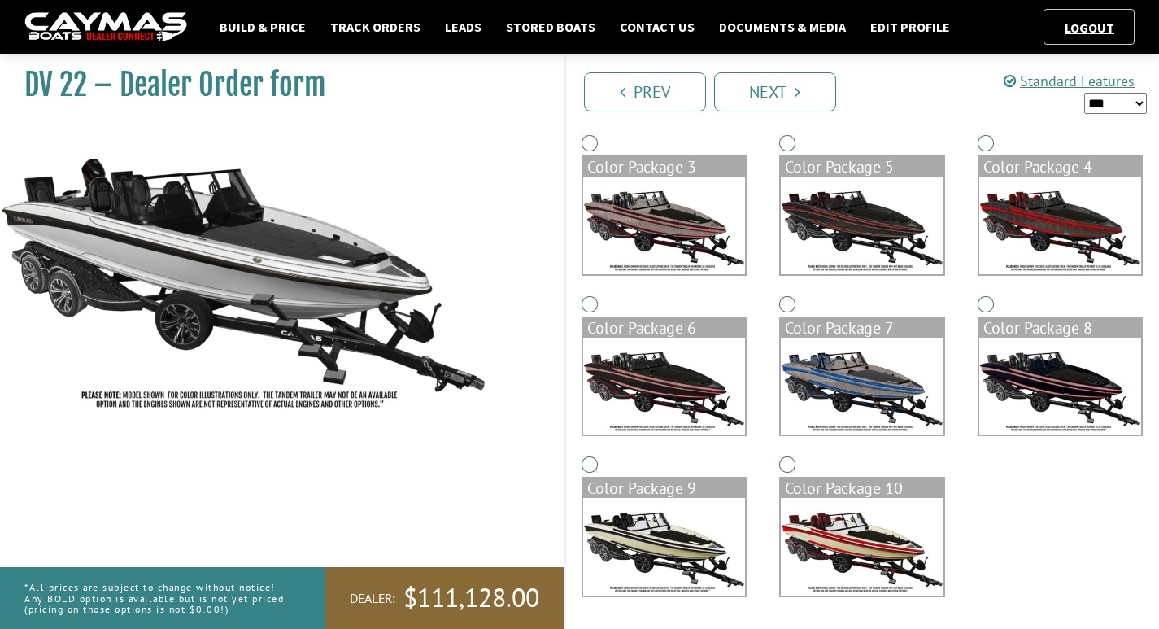 The image size is (1159, 629). Describe the element at coordinates (665, 328) in the screenshot. I see `div: Color Package 6` at that location.